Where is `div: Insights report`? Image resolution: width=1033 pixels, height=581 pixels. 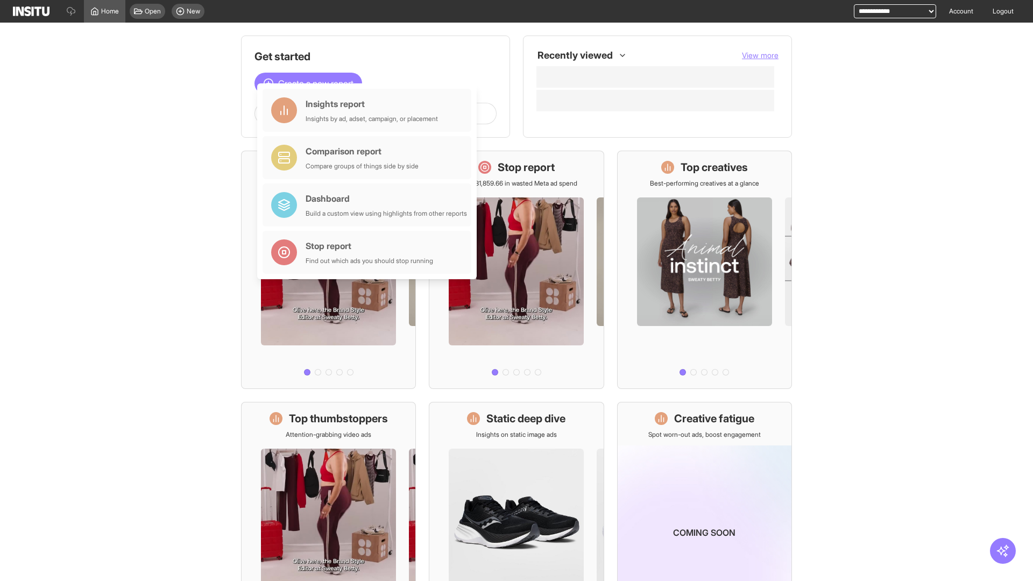 div: Insights report is located at coordinates (372, 104).